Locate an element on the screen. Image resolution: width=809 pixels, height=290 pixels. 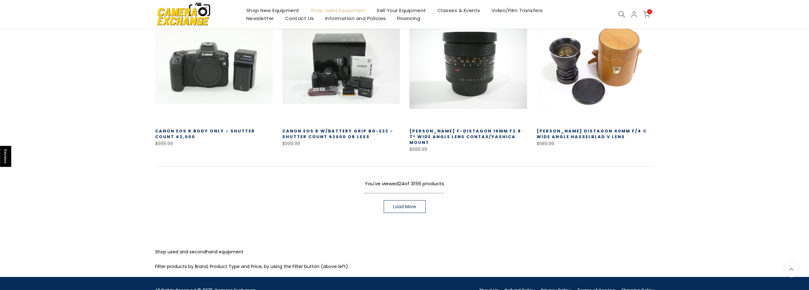
a: Contact Us is located at coordinates (300, 18).